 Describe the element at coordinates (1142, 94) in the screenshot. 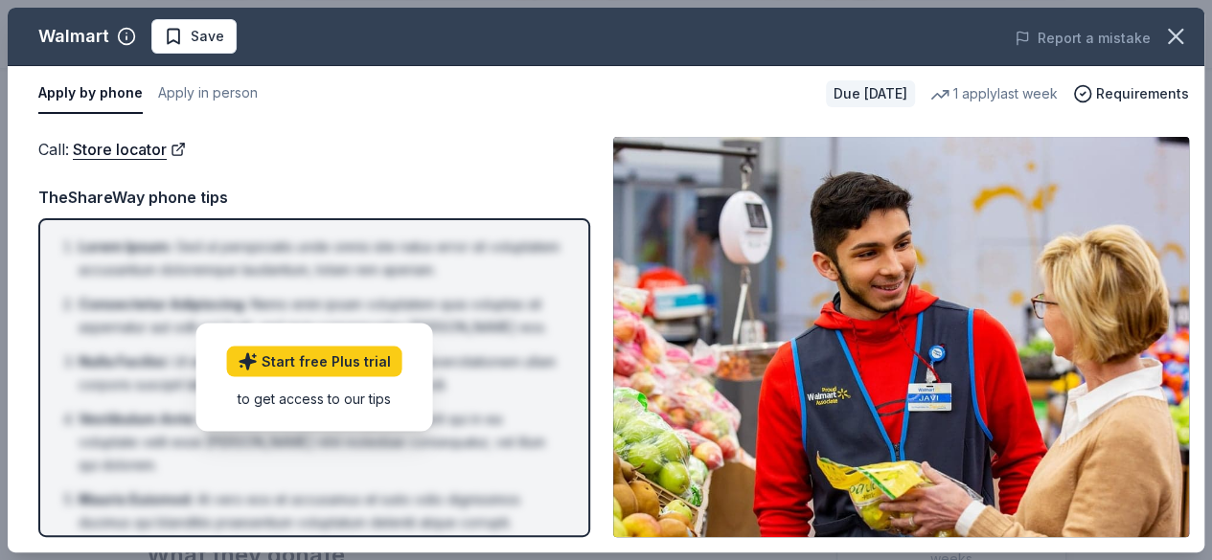

I see `span: Requirements` at that location.